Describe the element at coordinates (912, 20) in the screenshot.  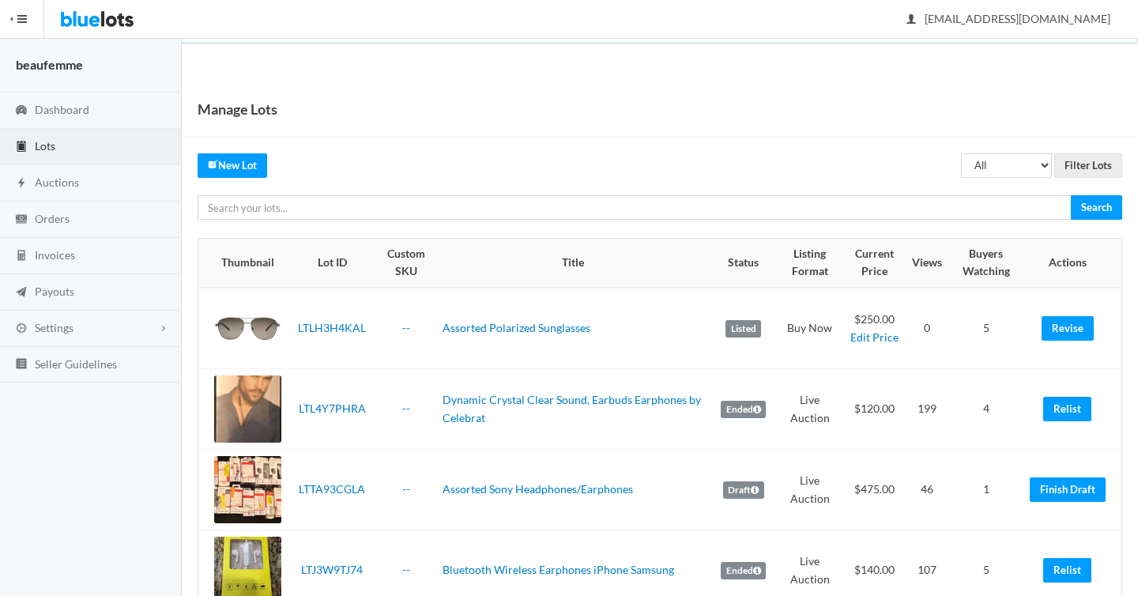
I see `ion-icon: person` at that location.